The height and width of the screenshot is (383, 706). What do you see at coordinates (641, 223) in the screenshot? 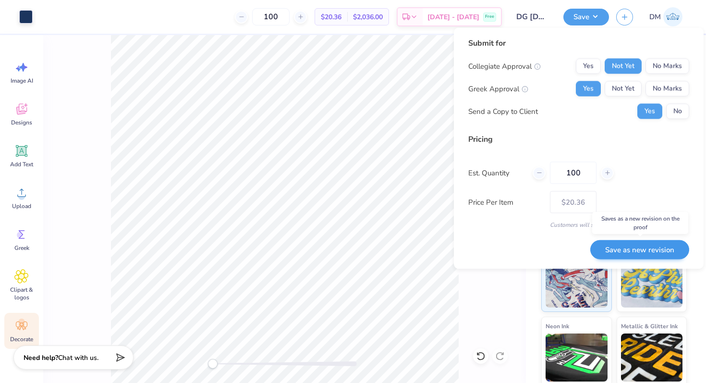
I see `div: Saves as a new revision on the proof` at bounding box center [641, 223].